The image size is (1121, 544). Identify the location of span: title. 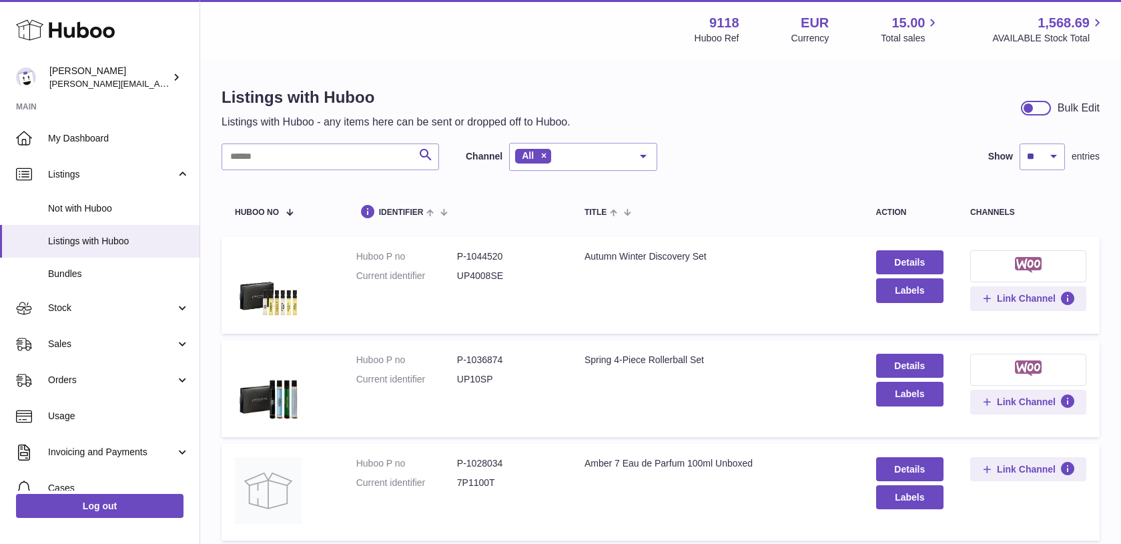
(595, 212).